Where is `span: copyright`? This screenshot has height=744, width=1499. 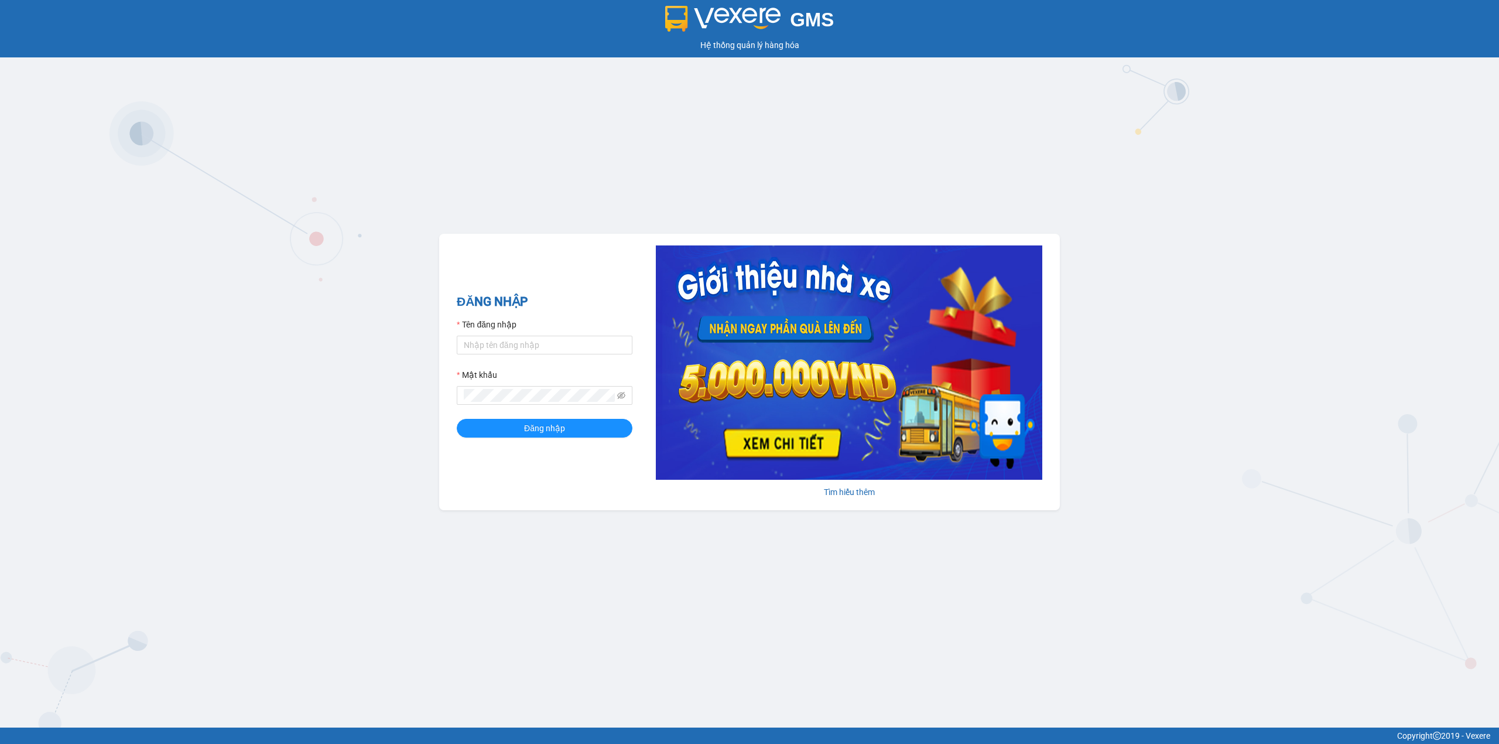 span: copyright is located at coordinates (1437, 736).